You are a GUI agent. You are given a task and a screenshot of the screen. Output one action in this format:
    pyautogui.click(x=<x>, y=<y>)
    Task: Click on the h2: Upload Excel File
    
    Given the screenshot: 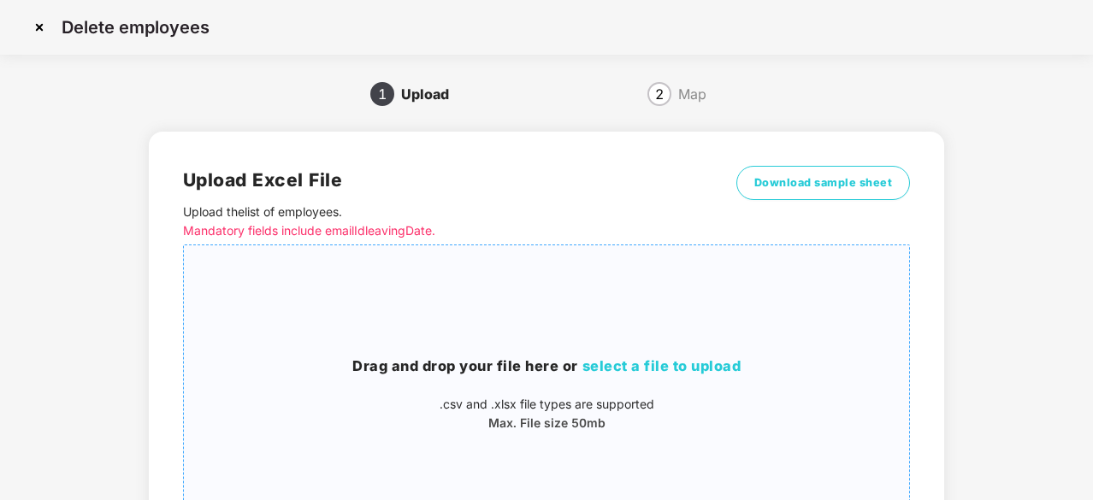 What is the action you would take?
    pyautogui.click(x=456, y=180)
    